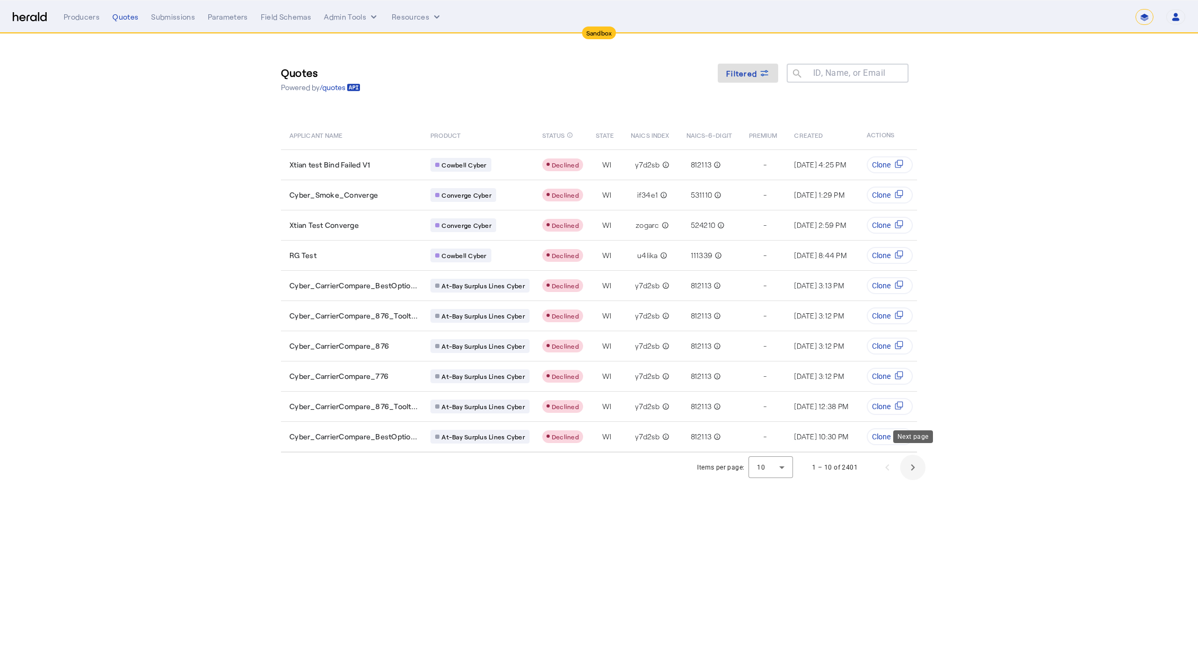 The height and width of the screenshot is (672, 1198). Describe the element at coordinates (650, 135) in the screenshot. I see `span: NAICS INDEX` at that location.